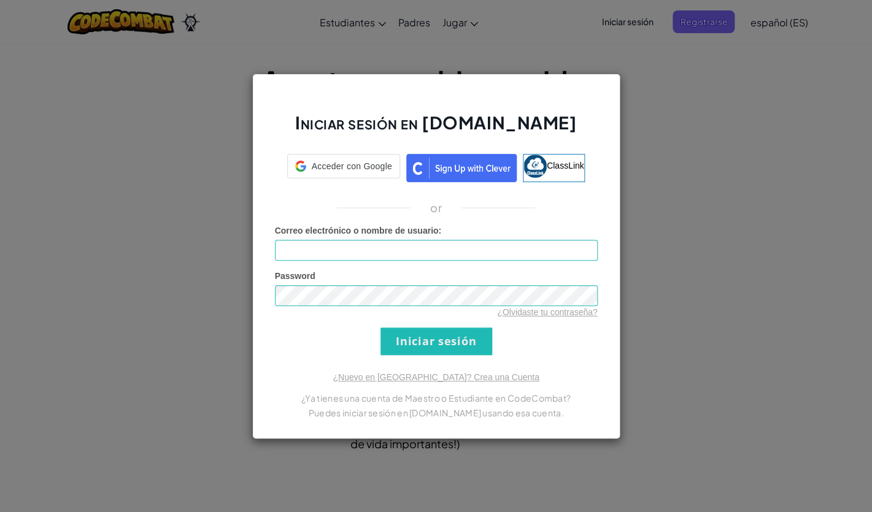  I want to click on p: ¿Ya tienes una cuenta de Maestro o Estudiante en CodeCombat?, so click(436, 398).